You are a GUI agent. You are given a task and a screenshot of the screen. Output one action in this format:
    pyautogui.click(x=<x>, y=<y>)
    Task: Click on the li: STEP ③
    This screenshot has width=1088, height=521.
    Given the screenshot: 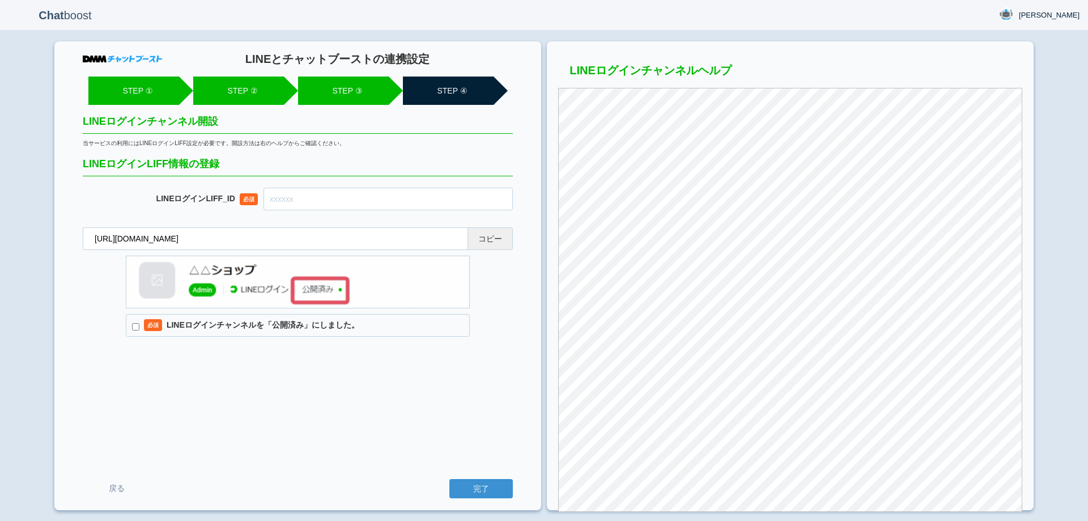 What is the action you would take?
    pyautogui.click(x=343, y=91)
    